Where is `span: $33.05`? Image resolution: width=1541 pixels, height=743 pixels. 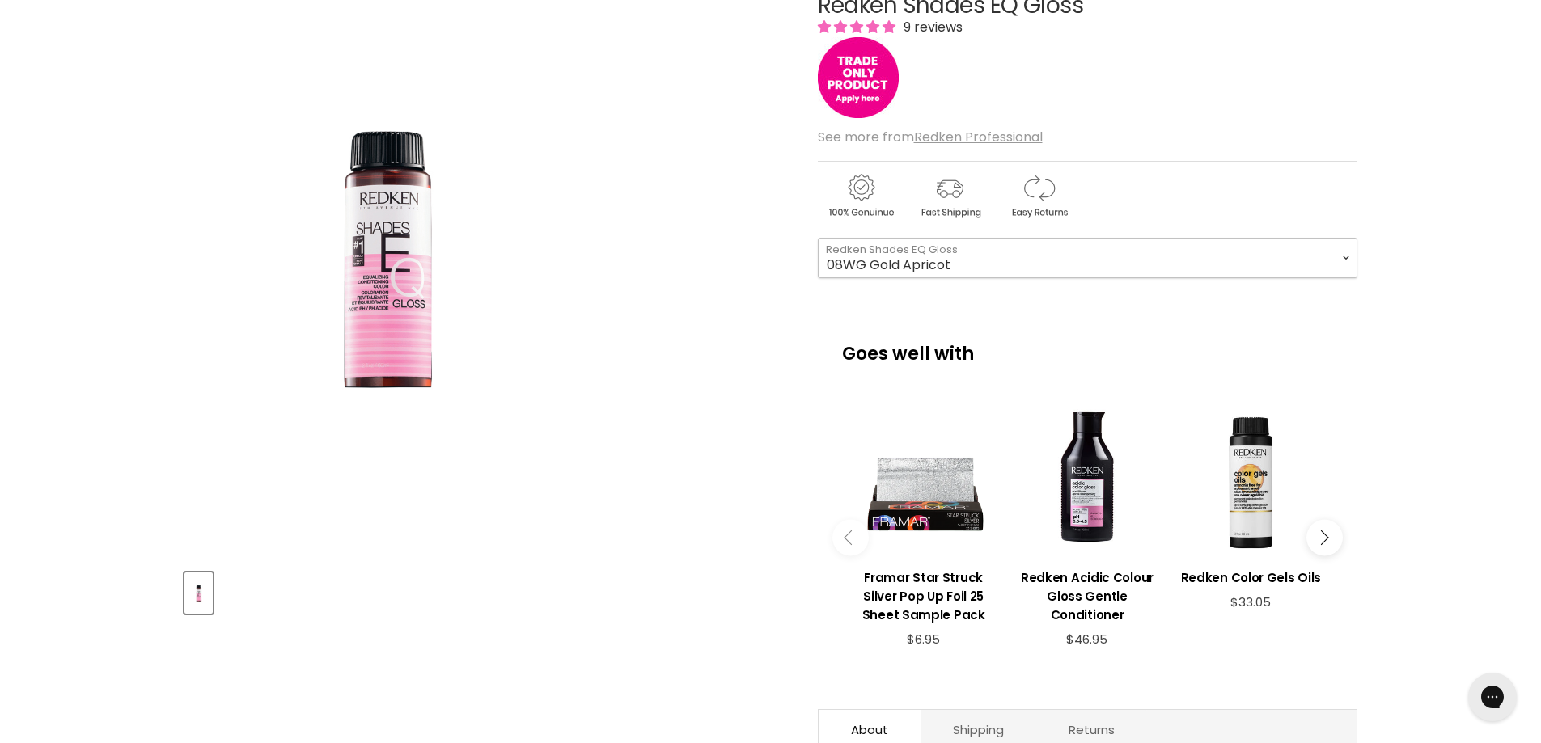 span: $33.05 is located at coordinates (1250, 602).